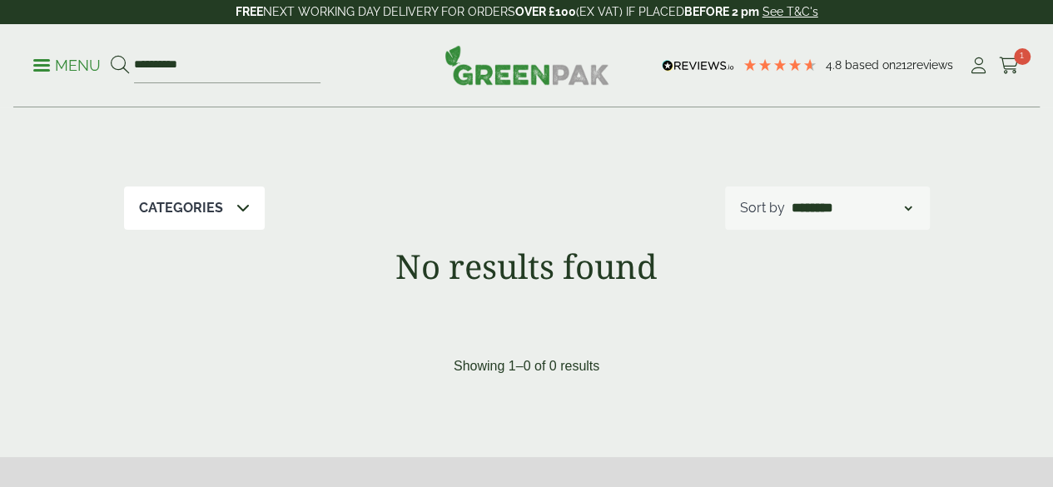 This screenshot has width=1053, height=487. I want to click on p: Sort by, so click(762, 208).